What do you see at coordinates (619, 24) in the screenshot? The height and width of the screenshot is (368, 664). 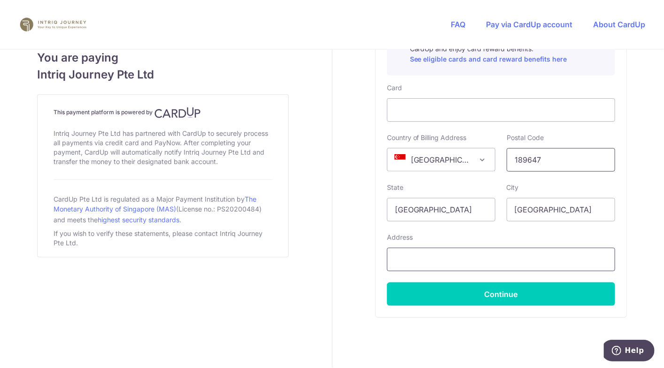 I see `a: About CardUp` at bounding box center [619, 24].